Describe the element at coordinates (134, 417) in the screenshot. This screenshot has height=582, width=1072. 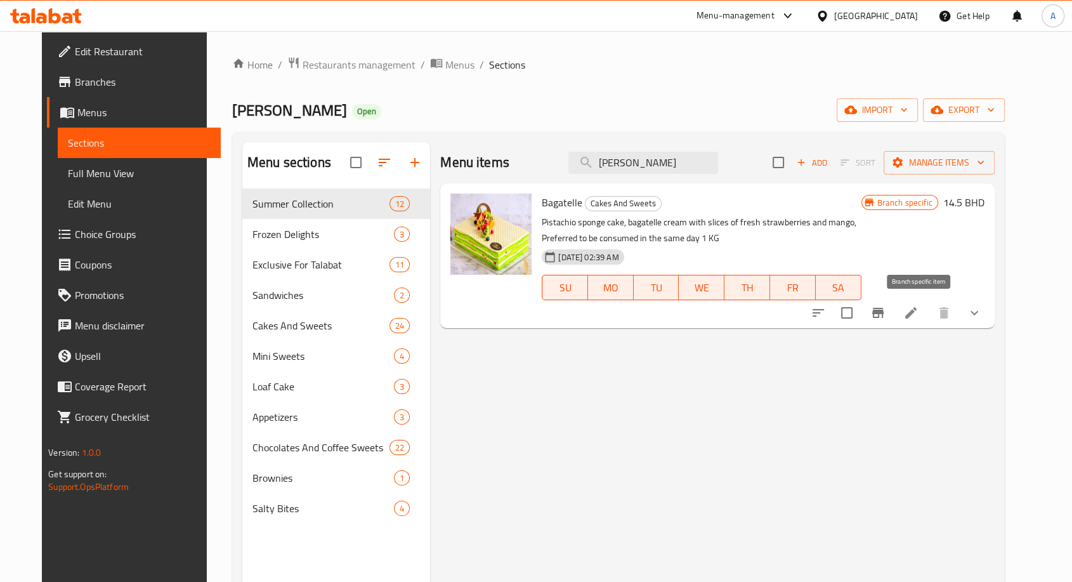
I see `a: Grocery Checklist` at that location.